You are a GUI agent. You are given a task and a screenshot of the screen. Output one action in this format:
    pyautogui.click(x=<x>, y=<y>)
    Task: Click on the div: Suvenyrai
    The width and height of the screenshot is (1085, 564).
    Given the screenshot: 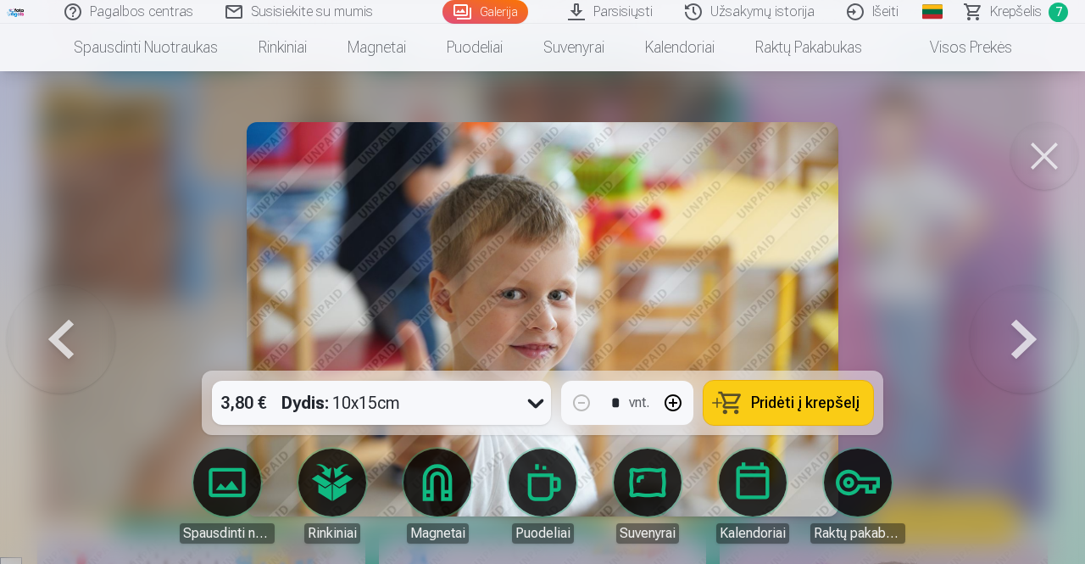 What is the action you would take?
    pyautogui.click(x=648, y=533)
    